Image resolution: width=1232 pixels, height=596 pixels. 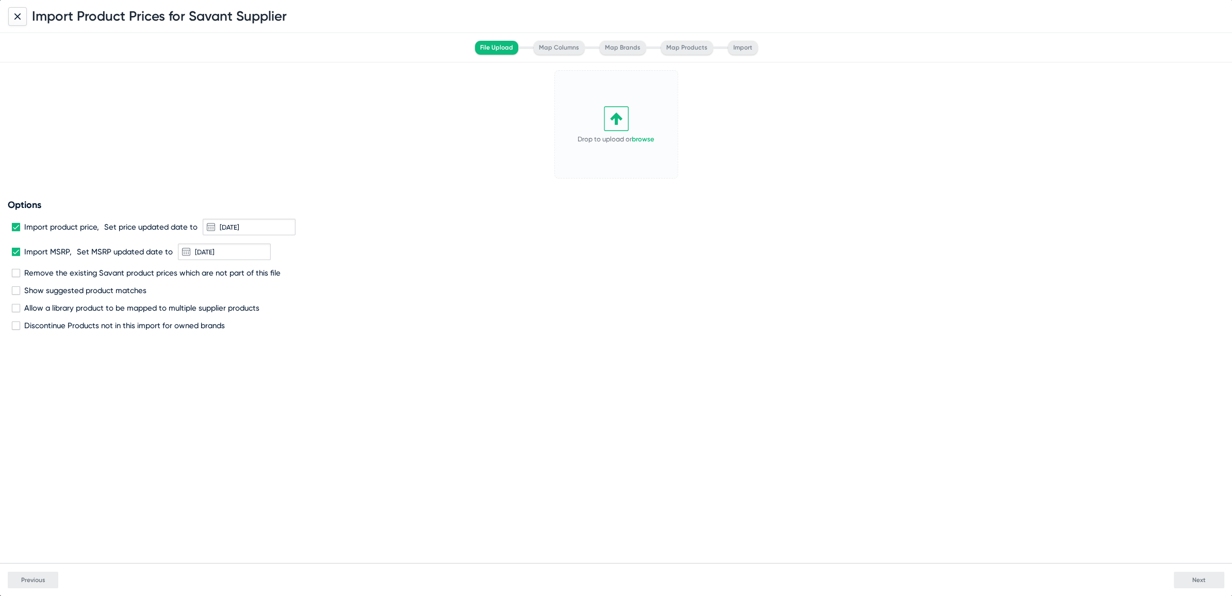 What do you see at coordinates (61, 227) in the screenshot?
I see `span: Import product price,` at bounding box center [61, 227].